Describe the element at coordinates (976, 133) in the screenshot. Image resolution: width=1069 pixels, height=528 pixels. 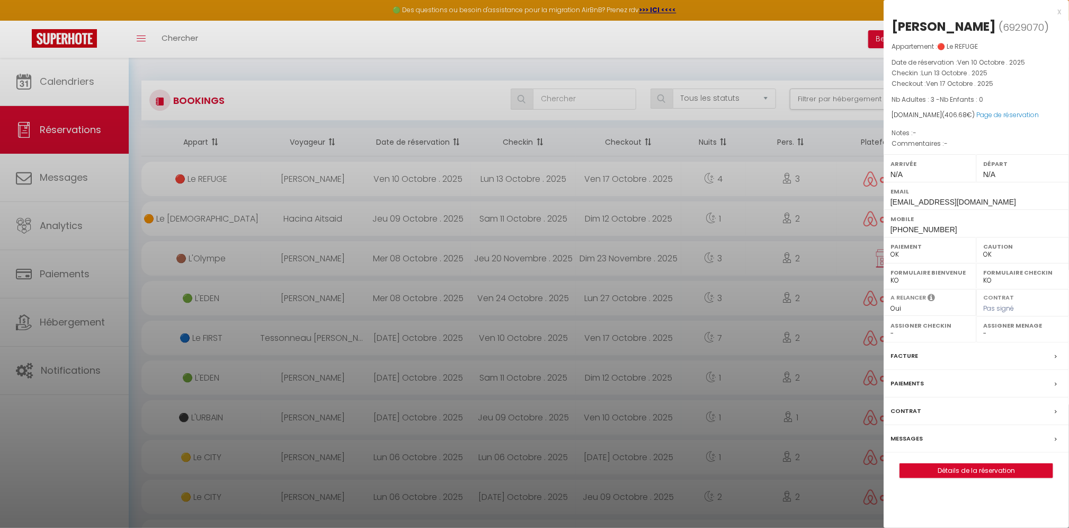
I see `p: Notes :` at that location.